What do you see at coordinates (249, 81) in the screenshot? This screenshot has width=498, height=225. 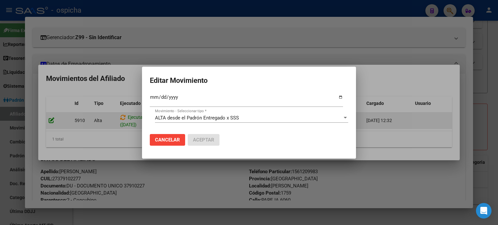 I see `h2: Editar Movimiento` at bounding box center [249, 81].